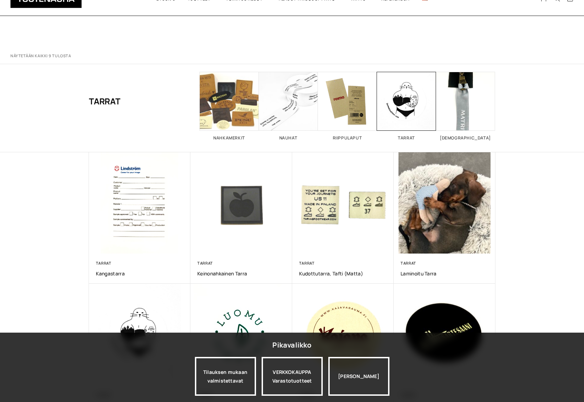 The image size is (584, 402). What do you see at coordinates (140, 274) in the screenshot?
I see `a: Kangastarra` at bounding box center [140, 274].